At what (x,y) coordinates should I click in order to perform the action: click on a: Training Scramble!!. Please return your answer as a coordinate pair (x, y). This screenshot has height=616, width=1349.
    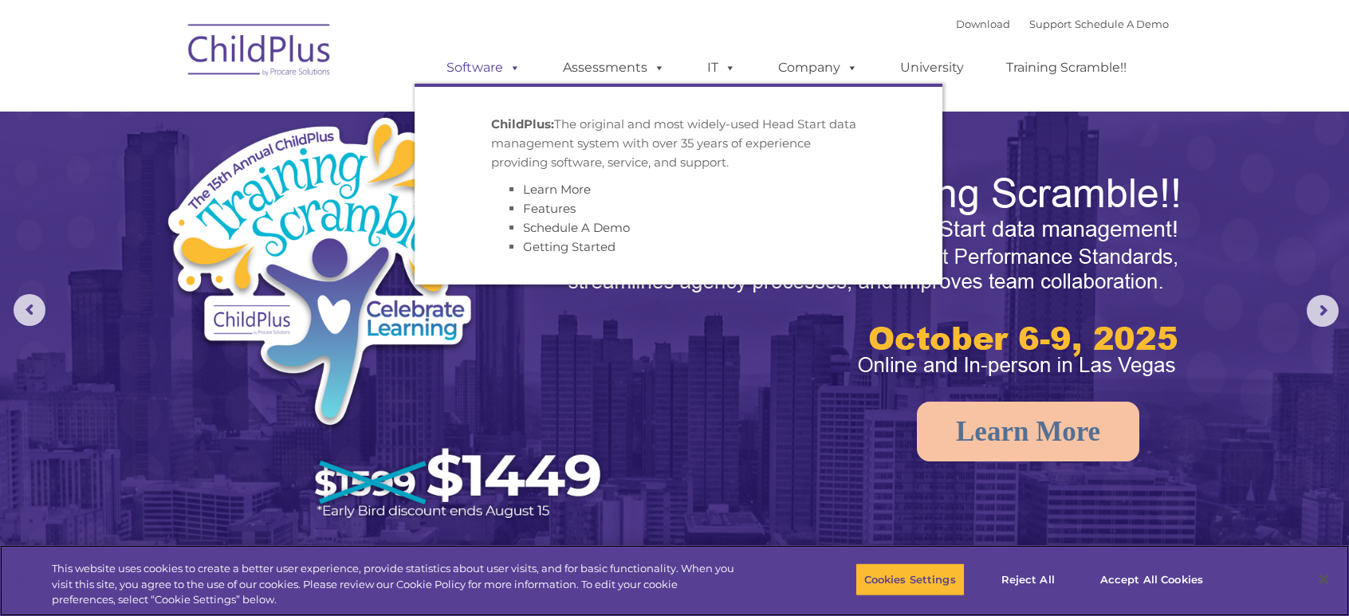
    Looking at the image, I should click on (1066, 68).